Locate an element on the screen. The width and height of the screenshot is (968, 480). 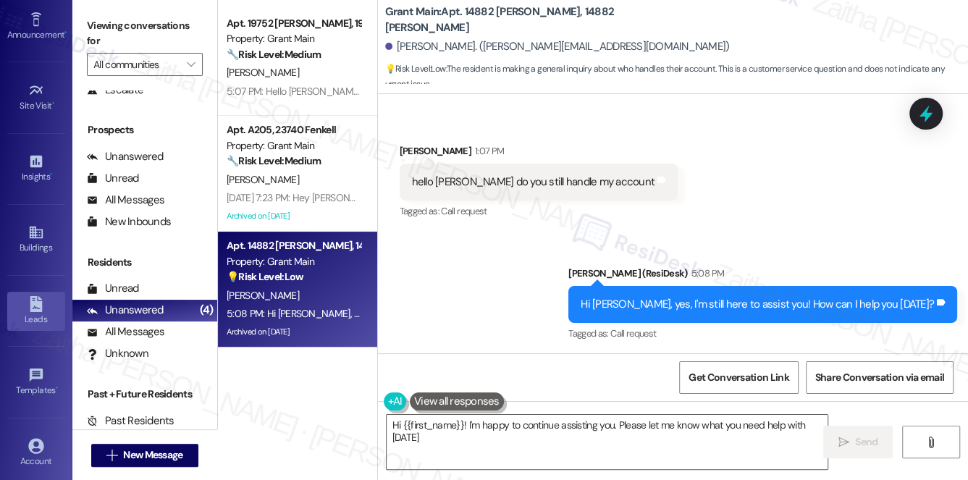
div: Past + Future Residents is located at coordinates (145, 394).